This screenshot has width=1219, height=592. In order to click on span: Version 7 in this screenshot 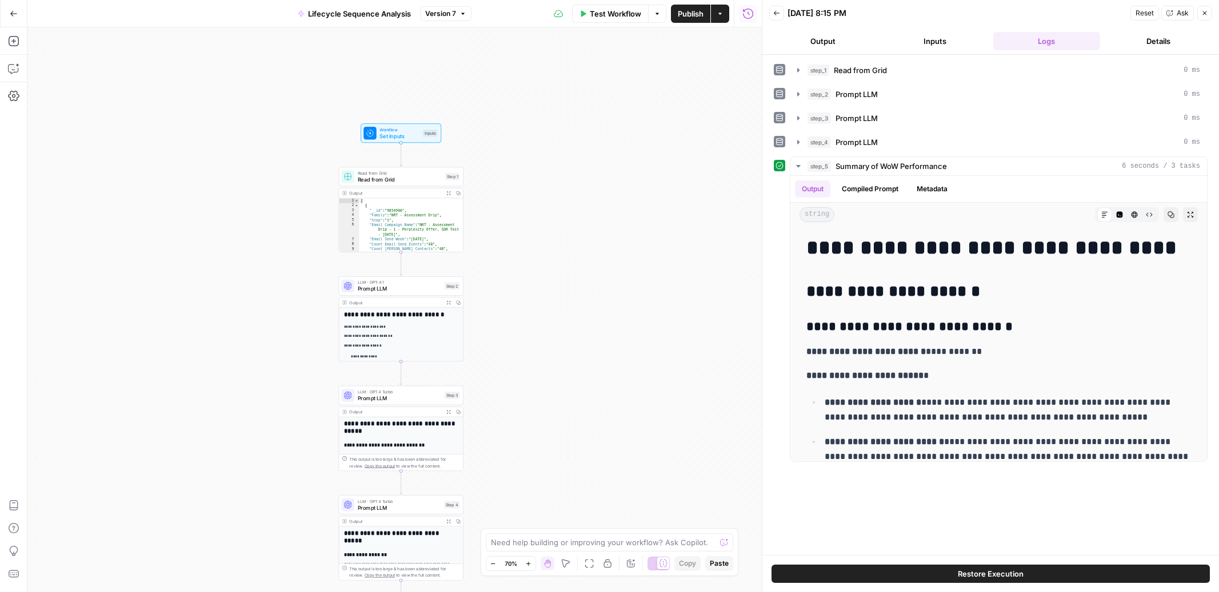, I will do `click(440, 14)`.